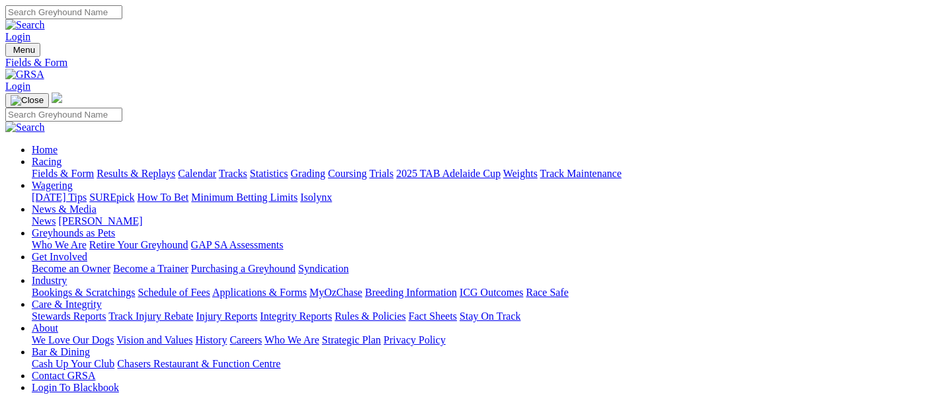 The width and height of the screenshot is (929, 399). I want to click on a: How To Bet, so click(163, 197).